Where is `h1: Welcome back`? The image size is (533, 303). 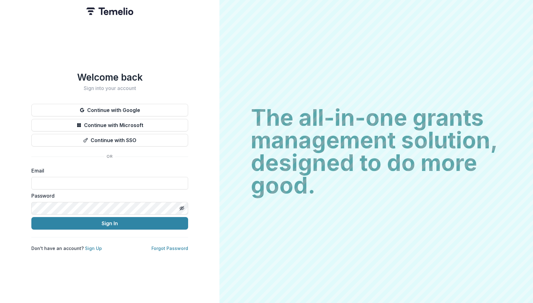 h1: Welcome back is located at coordinates (110, 77).